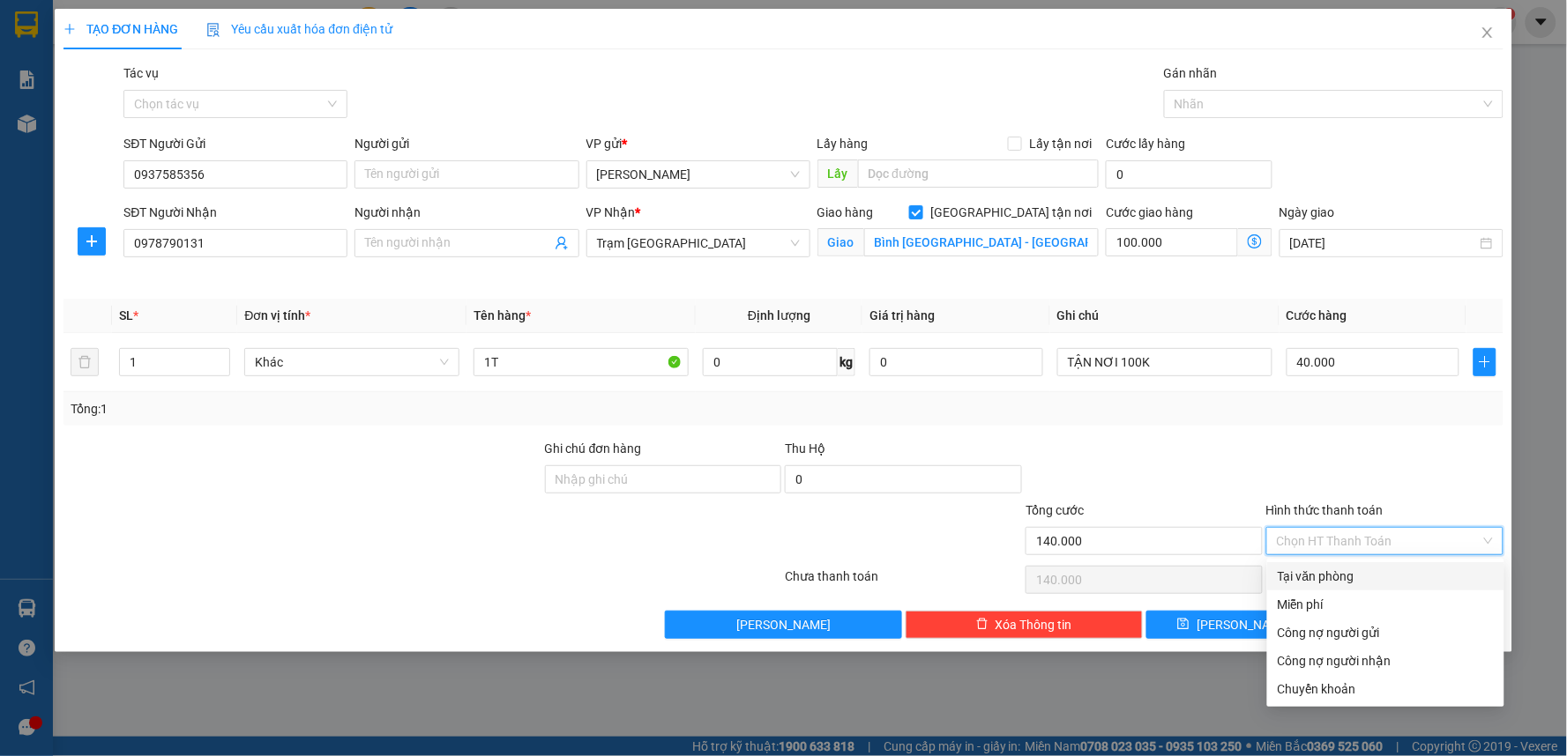 The height and width of the screenshot is (756, 1567). What do you see at coordinates (1385, 661) in the screenshot?
I see `div: Cước gửi hàng sẽ được ghi vào công nợ của người nhận` at bounding box center [1385, 661].